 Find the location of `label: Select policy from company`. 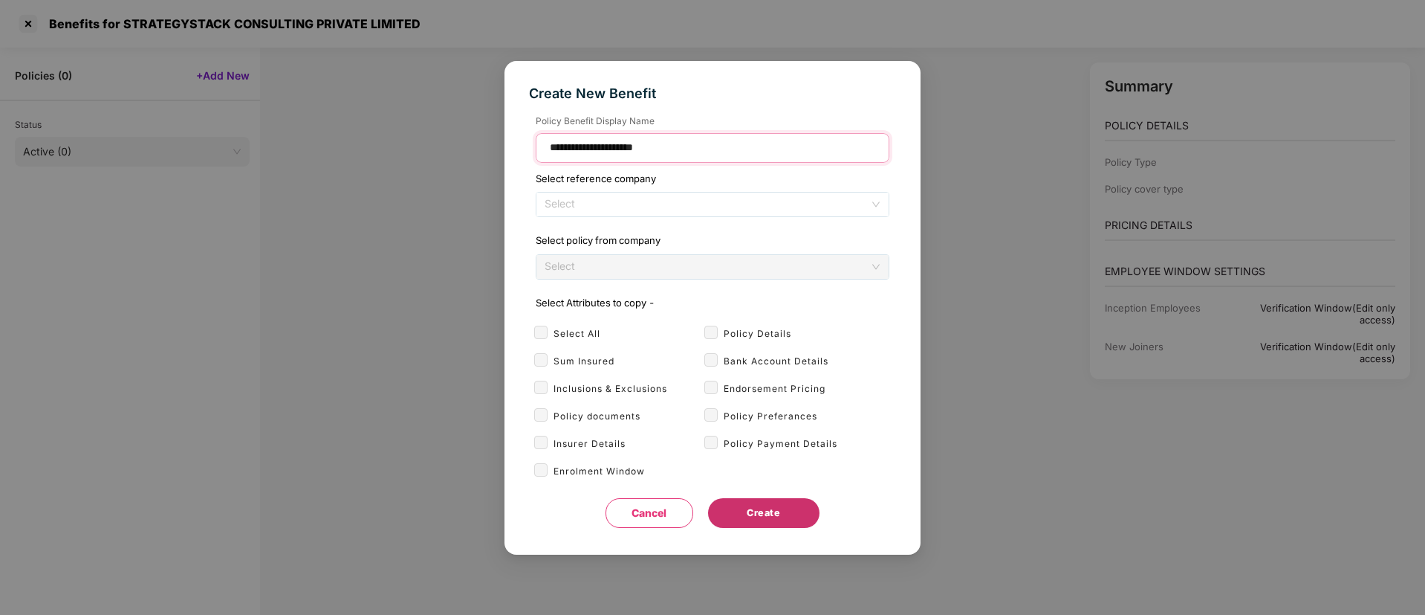

label: Select policy from company is located at coordinates (598, 240).